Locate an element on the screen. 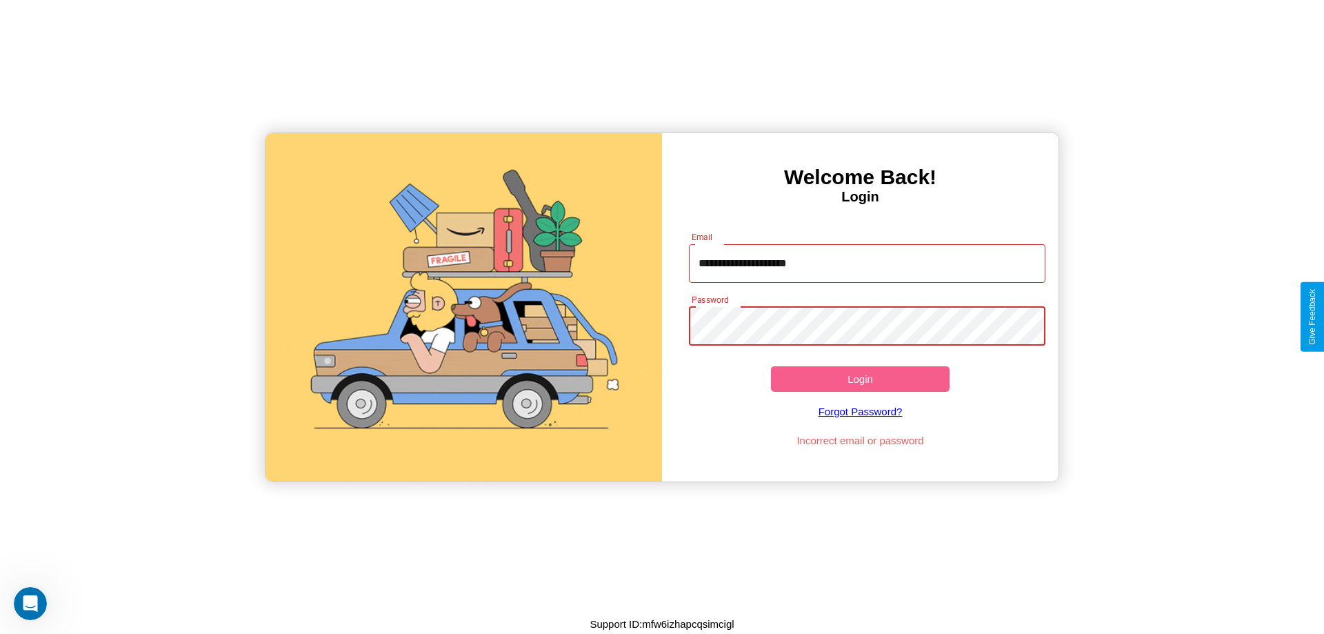 Image resolution: width=1324 pixels, height=634 pixels. label: Password is located at coordinates (709, 299).